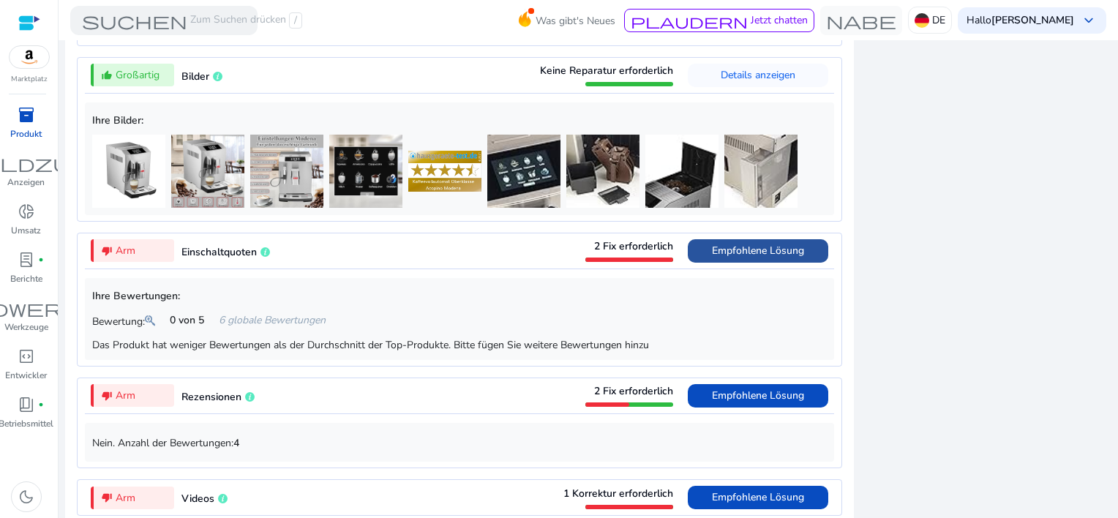 The height and width of the screenshot is (518, 1118). Describe the element at coordinates (135, 20) in the screenshot. I see `span: suchen` at that location.